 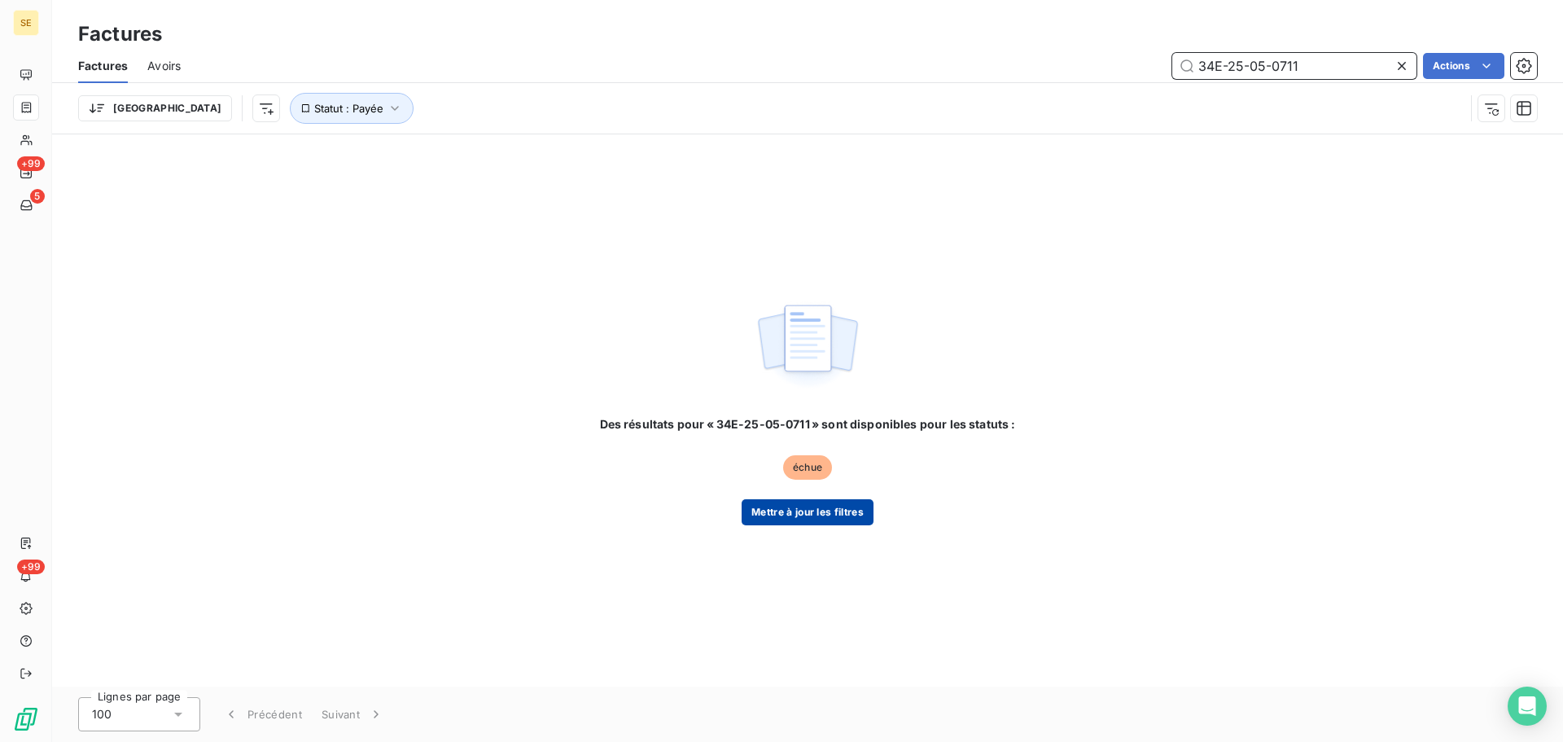 I want to click on a: +99, so click(x=25, y=173).